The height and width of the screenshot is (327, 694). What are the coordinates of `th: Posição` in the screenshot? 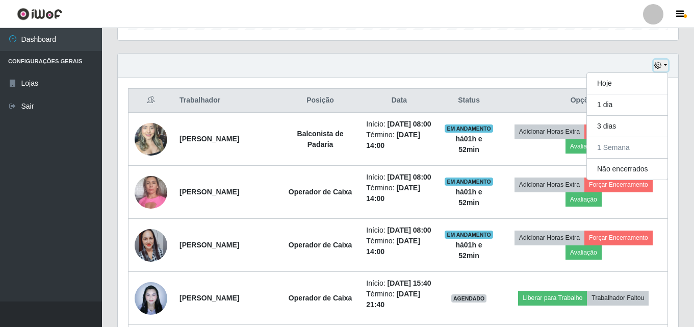 It's located at (320, 100).